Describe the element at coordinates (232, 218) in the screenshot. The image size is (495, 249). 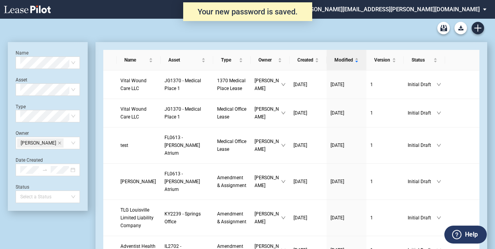
I see `a: Amendment & Assignment` at that location.